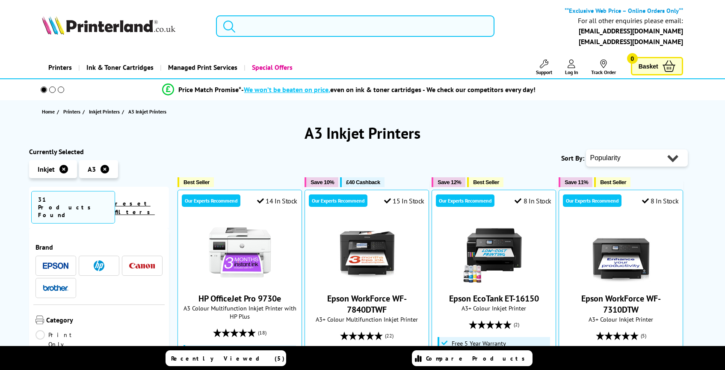  I want to click on span: A3 Colour Multifunction Inkjet Printer with HP Plus, so click(240, 312).